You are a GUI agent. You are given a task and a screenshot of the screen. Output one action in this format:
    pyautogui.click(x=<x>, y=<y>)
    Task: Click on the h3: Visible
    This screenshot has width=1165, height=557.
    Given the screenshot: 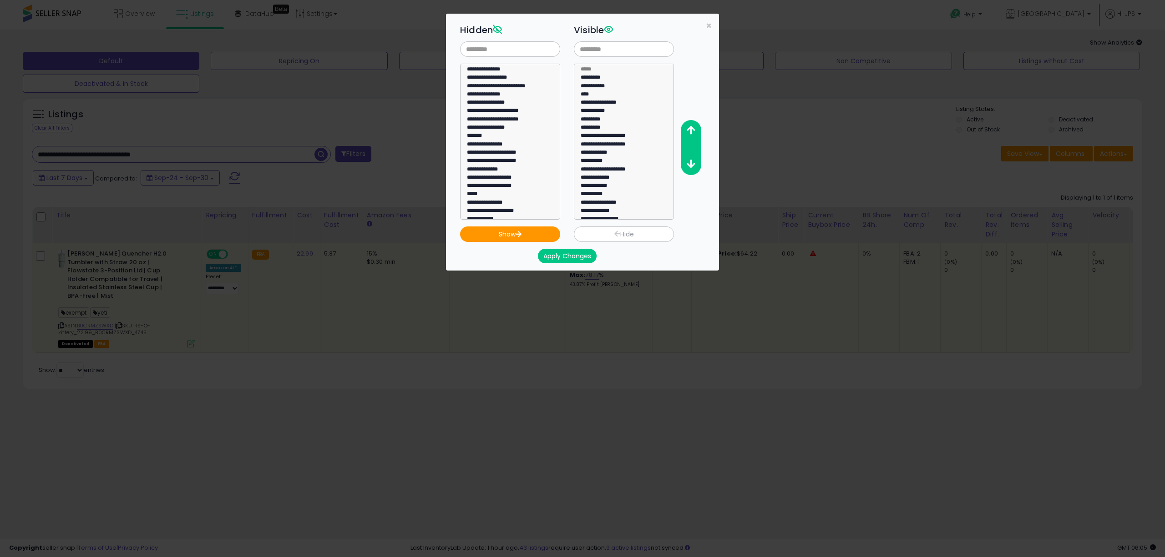 What is the action you would take?
    pyautogui.click(x=624, y=30)
    